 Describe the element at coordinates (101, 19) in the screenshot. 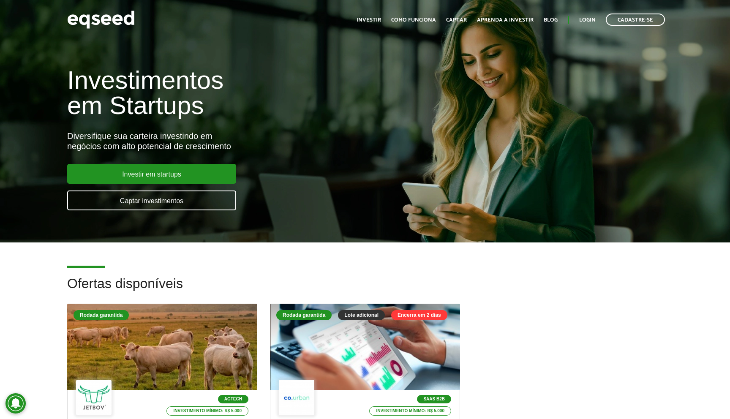

I see `img: EqSeed` at that location.